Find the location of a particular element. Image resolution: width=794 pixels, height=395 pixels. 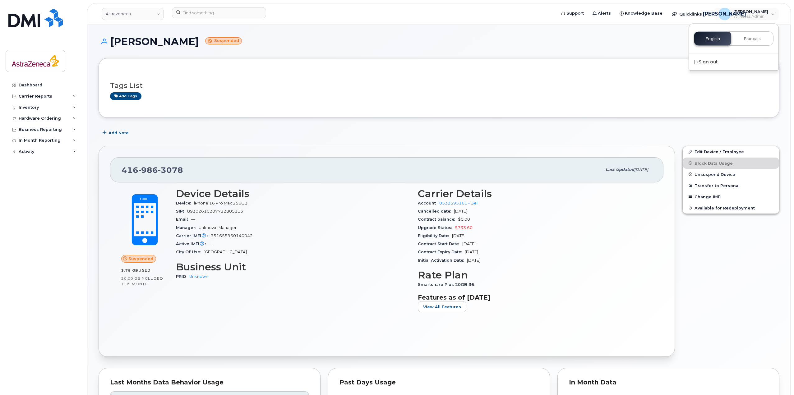

button: Unsuspend Device is located at coordinates (731, 175).